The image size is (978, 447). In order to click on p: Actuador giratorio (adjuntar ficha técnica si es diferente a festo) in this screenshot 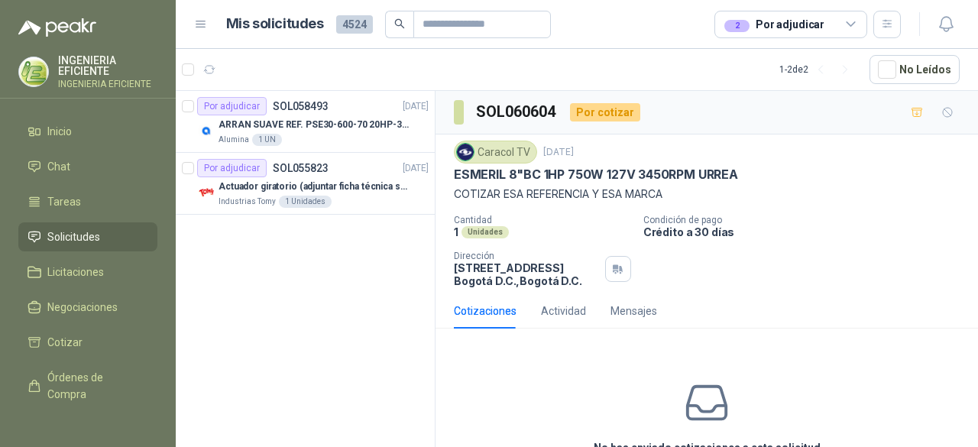, I will do `click(313, 187)`.